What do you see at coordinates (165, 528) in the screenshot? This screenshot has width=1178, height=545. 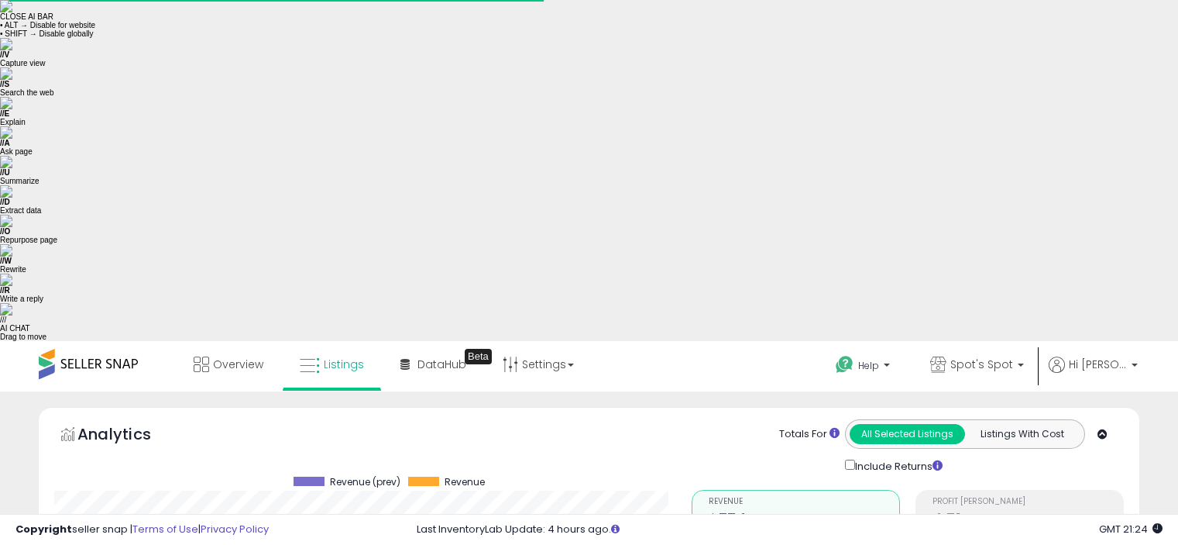 I see `a: Terms of Use` at bounding box center [165, 528].